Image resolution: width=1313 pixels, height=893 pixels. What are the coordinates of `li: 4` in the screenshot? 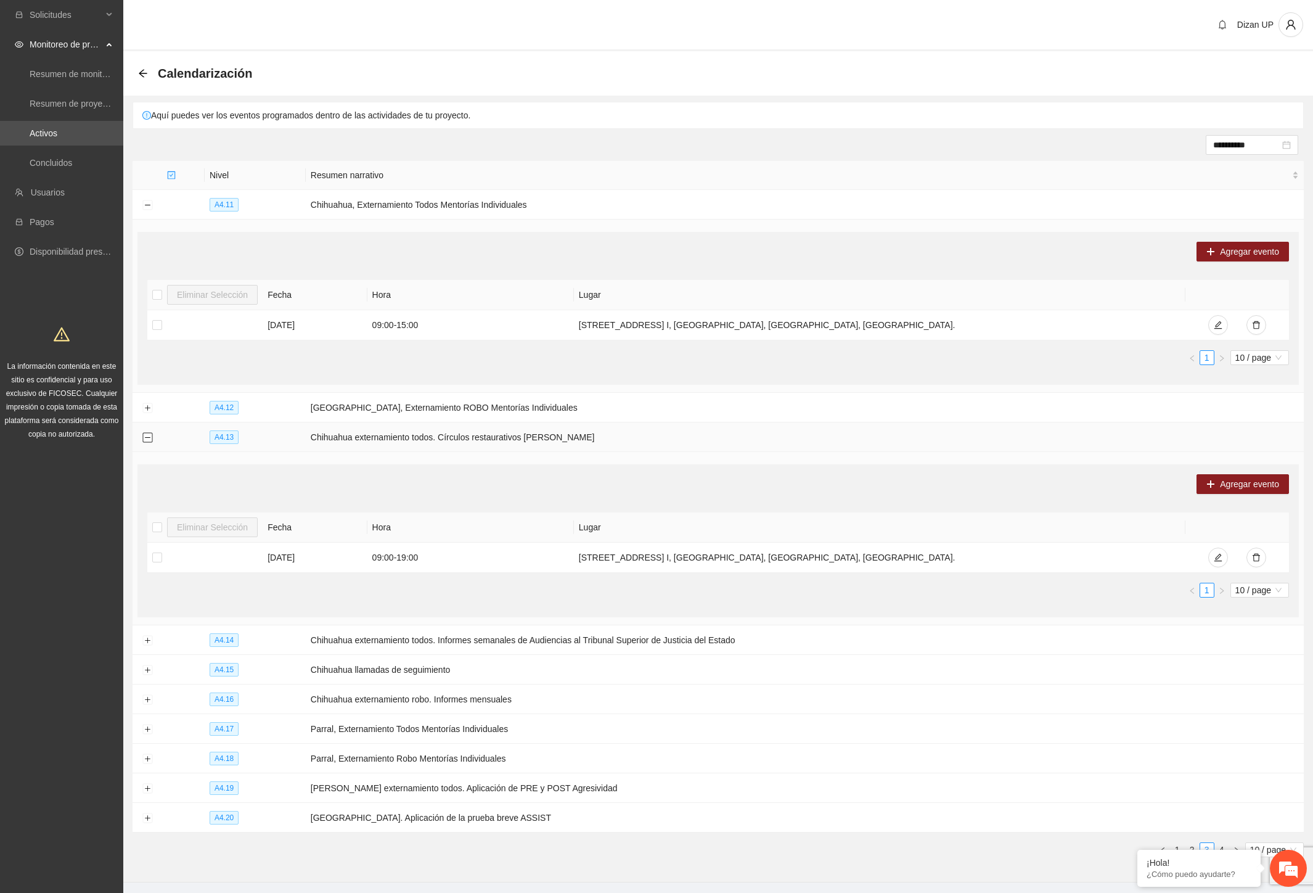 It's located at (1222, 850).